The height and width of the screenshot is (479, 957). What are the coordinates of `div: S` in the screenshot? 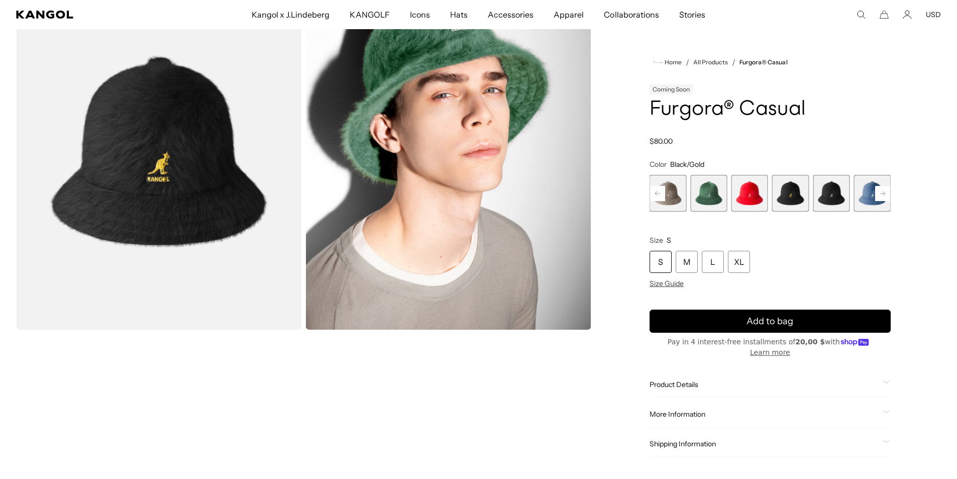 It's located at (661, 262).